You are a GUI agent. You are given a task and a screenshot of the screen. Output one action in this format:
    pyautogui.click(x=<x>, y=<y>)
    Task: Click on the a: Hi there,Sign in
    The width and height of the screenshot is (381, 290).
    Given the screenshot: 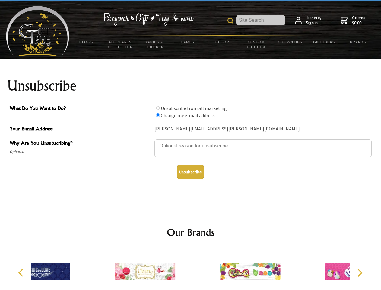 What is the action you would take?
    pyautogui.click(x=308, y=20)
    